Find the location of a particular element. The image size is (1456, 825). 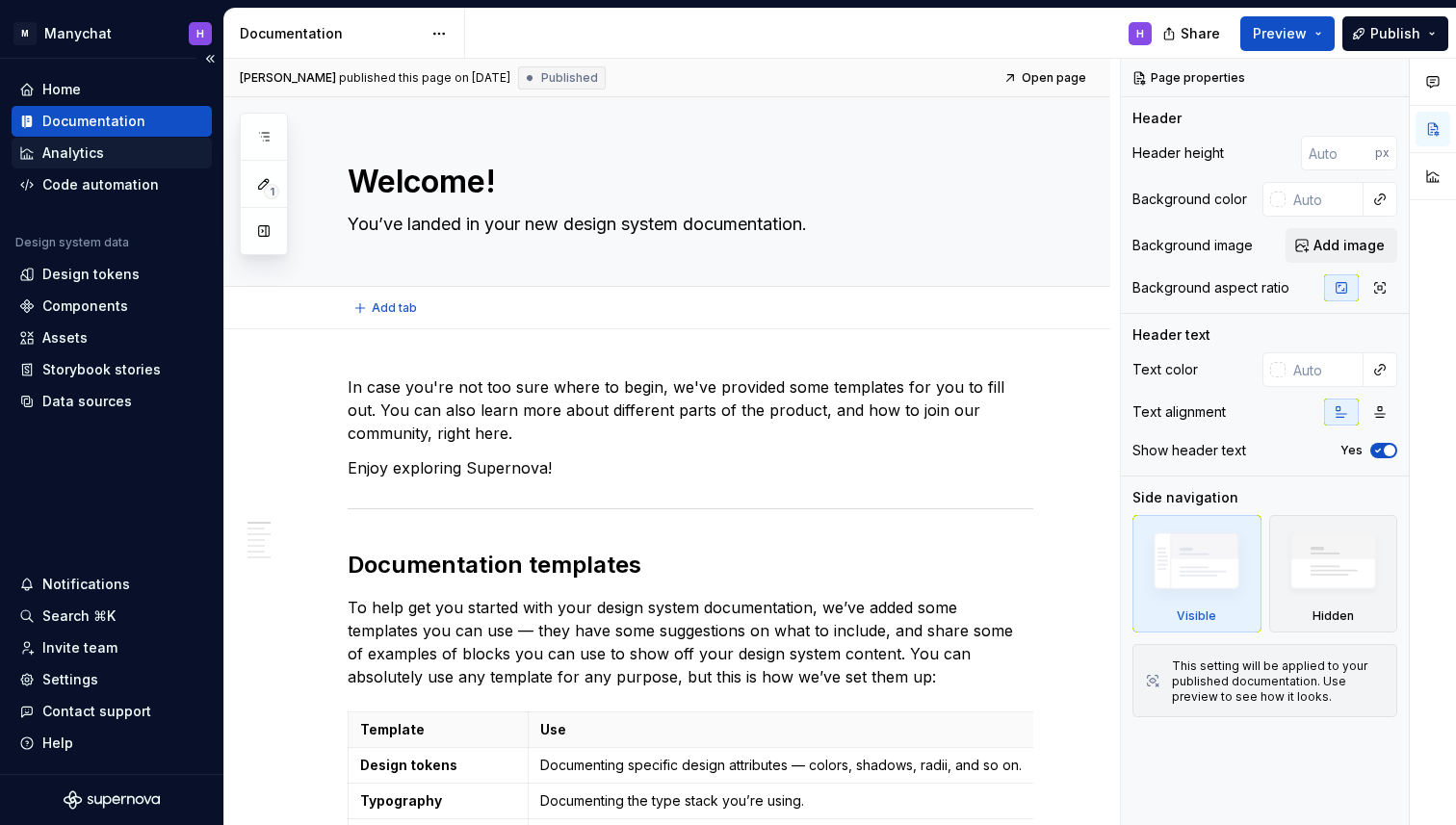

button: MManychatH is located at coordinates (111, 32).